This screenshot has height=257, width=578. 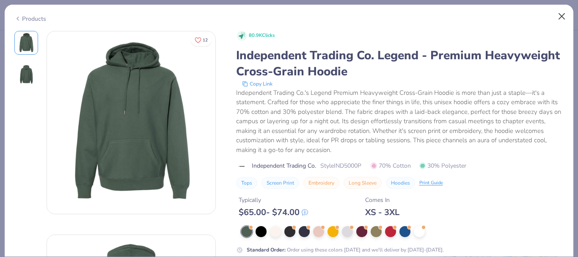 I want to click on button: Close, so click(x=562, y=17).